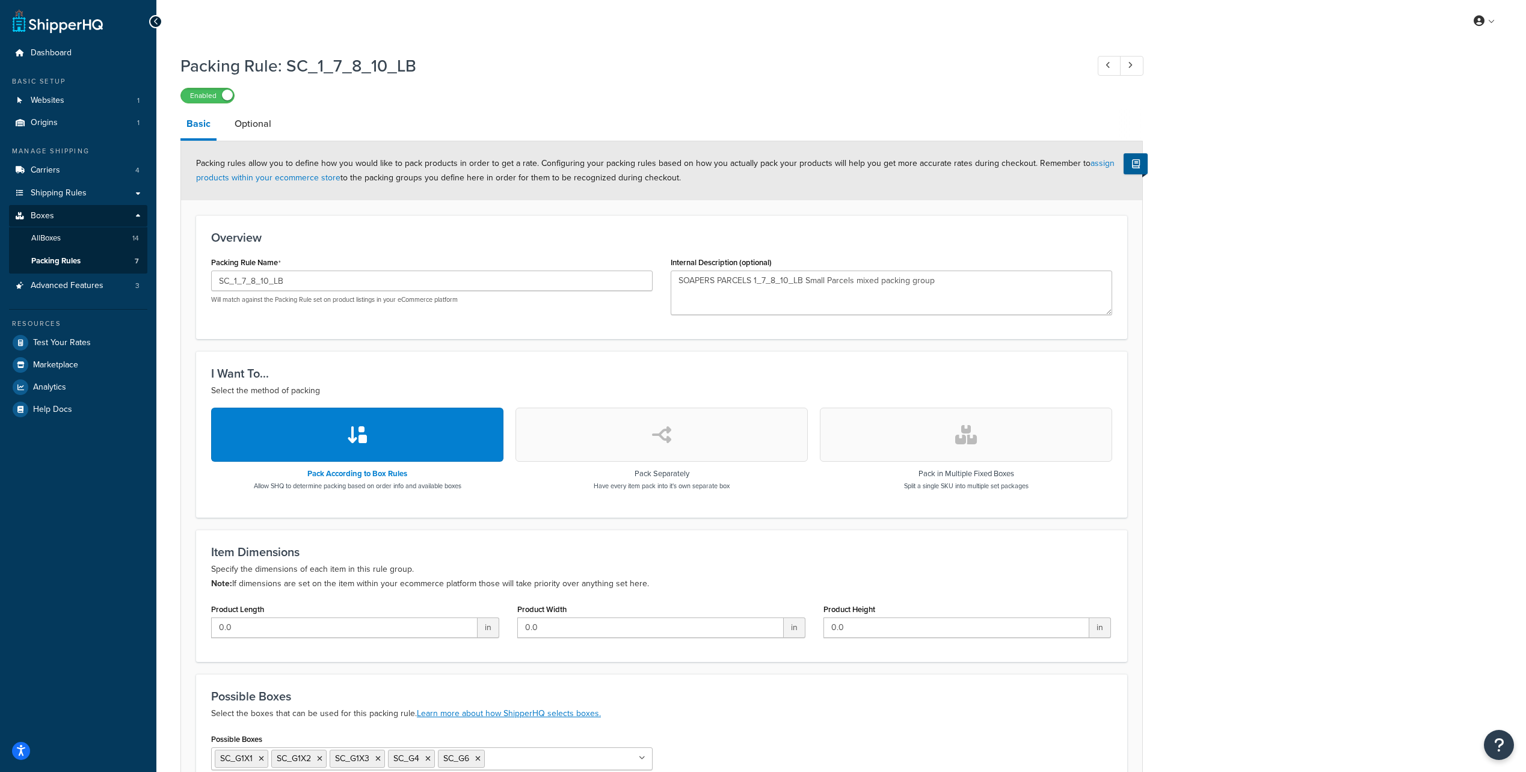 The image size is (1526, 772). I want to click on p: Will match against the Packing Rule set on product listings in your eCommerce platform, so click(432, 299).